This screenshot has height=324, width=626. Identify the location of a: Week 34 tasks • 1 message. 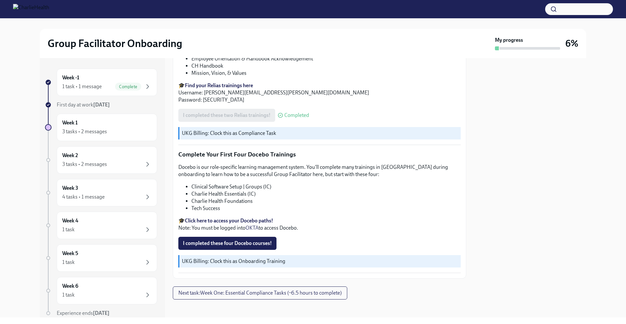
(101, 192).